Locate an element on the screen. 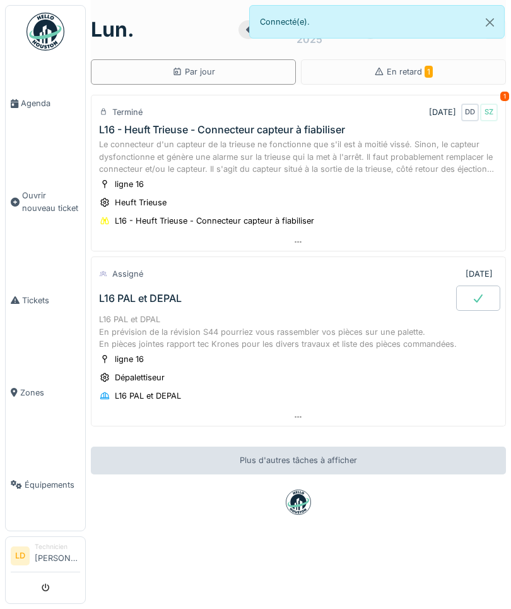 This screenshot has width=511, height=609. span: Équipements is located at coordinates (52, 484).